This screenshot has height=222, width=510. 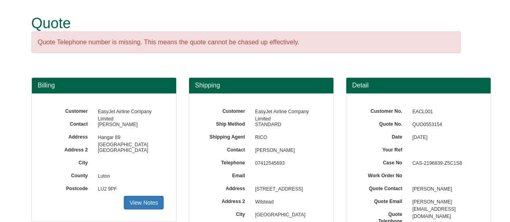 What do you see at coordinates (226, 162) in the screenshot?
I see `label: Telephone` at bounding box center [226, 162].